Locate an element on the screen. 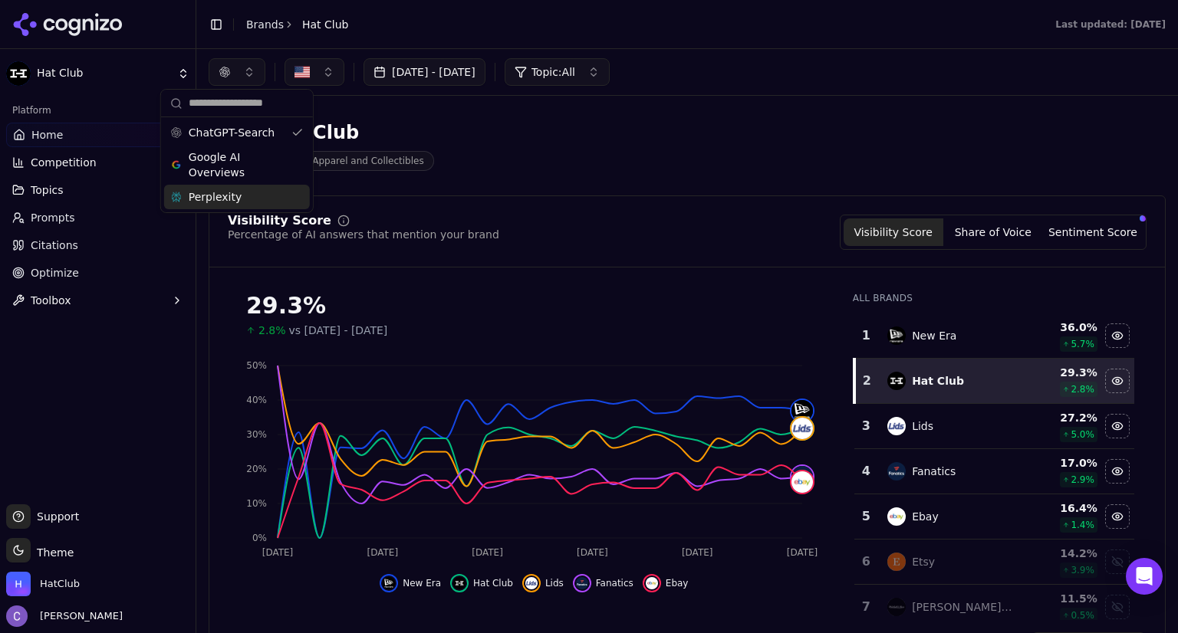  img: US is located at coordinates (302, 72).